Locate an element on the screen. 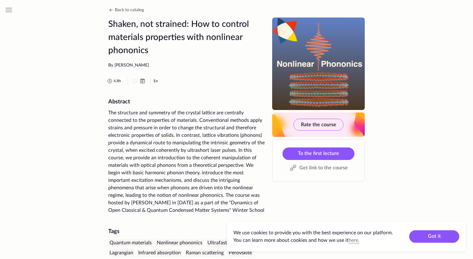  div: Raman scattering is located at coordinates (204, 253).